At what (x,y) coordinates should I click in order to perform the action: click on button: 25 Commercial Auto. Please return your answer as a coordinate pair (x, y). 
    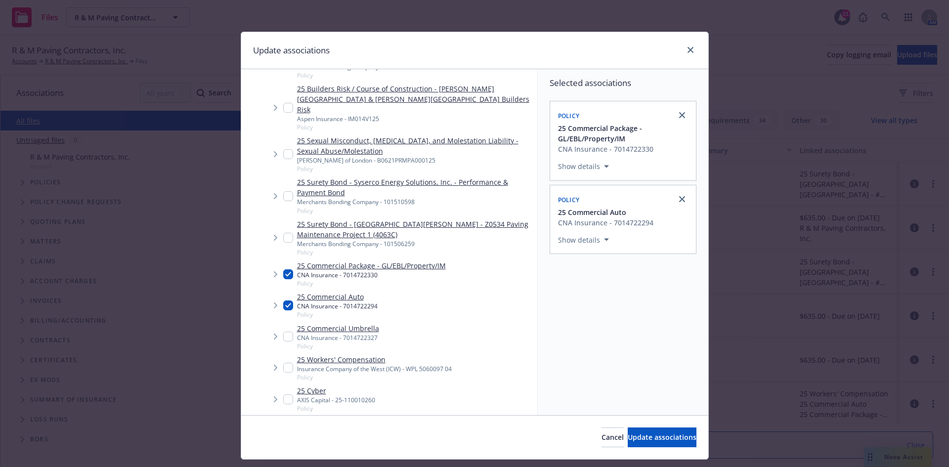
    Looking at the image, I should click on (606, 212).